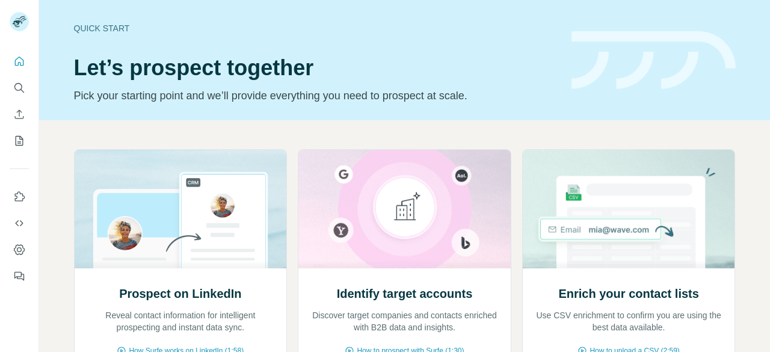  What do you see at coordinates (19, 250) in the screenshot?
I see `button: Dashboard` at bounding box center [19, 250].